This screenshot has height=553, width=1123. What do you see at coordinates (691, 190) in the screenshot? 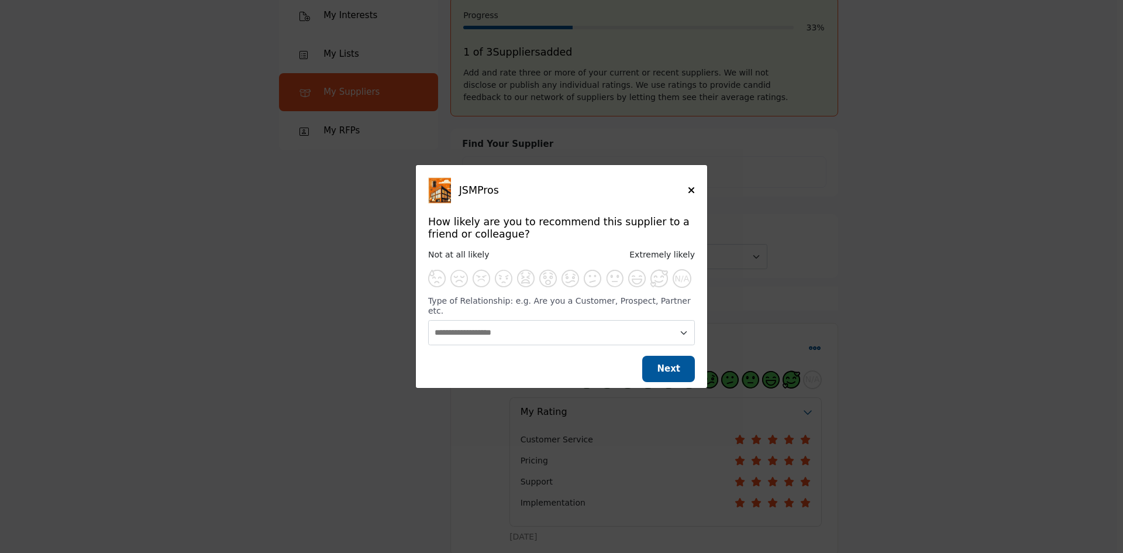
I see `button: Close` at bounding box center [691, 190].